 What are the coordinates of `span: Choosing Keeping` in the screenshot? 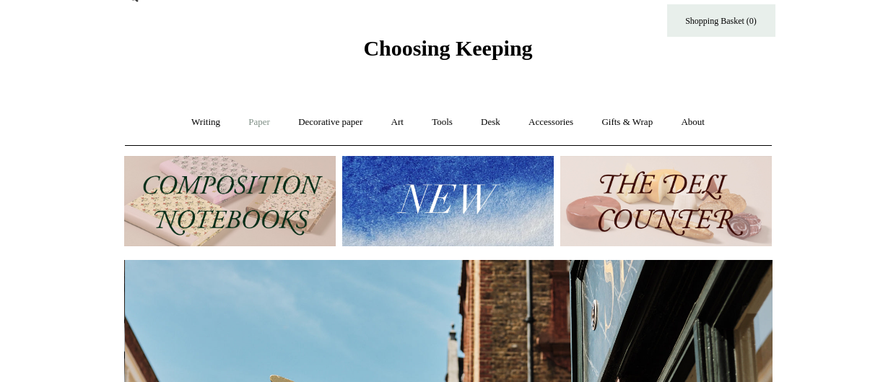 It's located at (448, 48).